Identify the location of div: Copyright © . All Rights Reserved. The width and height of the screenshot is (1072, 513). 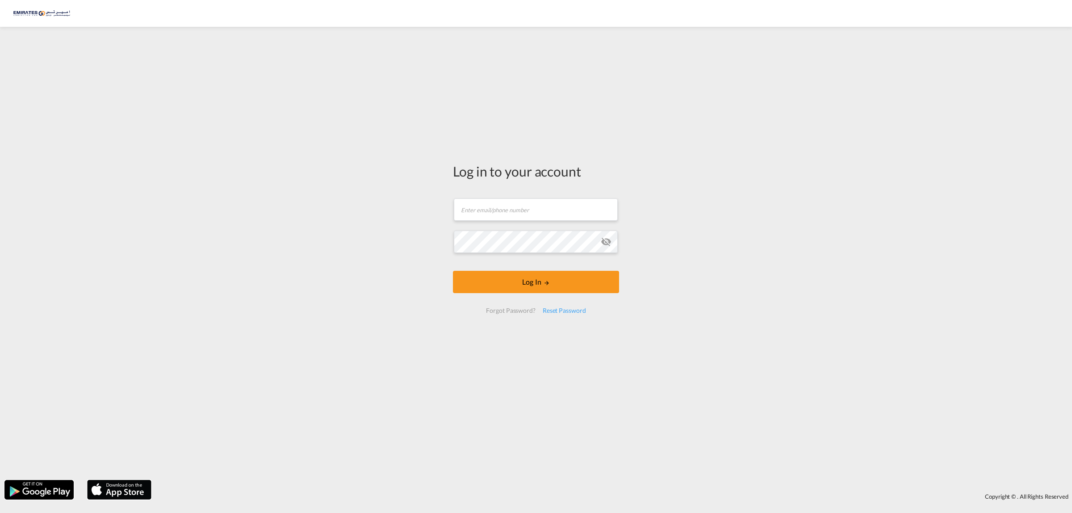
(614, 496).